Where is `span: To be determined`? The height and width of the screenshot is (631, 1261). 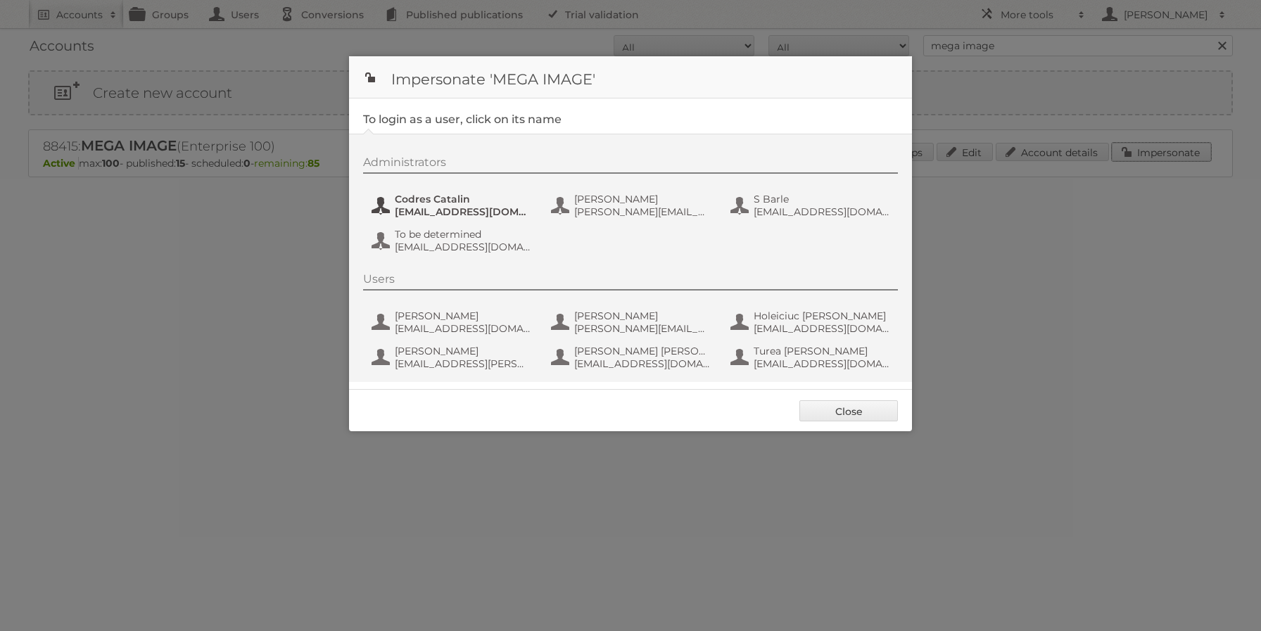
span: To be determined is located at coordinates (463, 234).